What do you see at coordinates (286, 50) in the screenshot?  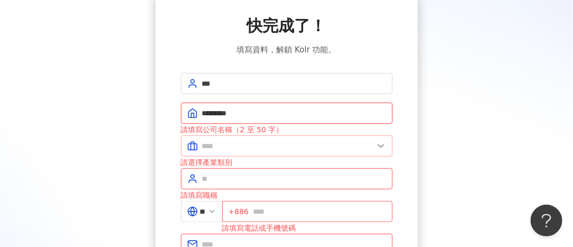 I see `span: 填寫資料，解鎖 Kolr 功能。` at bounding box center [286, 50].